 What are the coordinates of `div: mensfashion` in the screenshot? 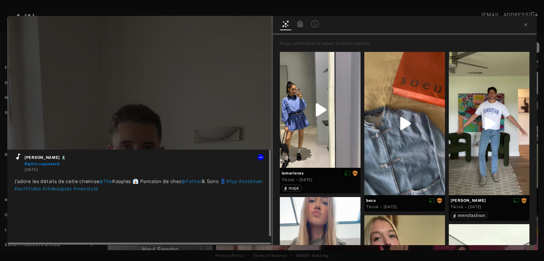 It's located at (469, 216).